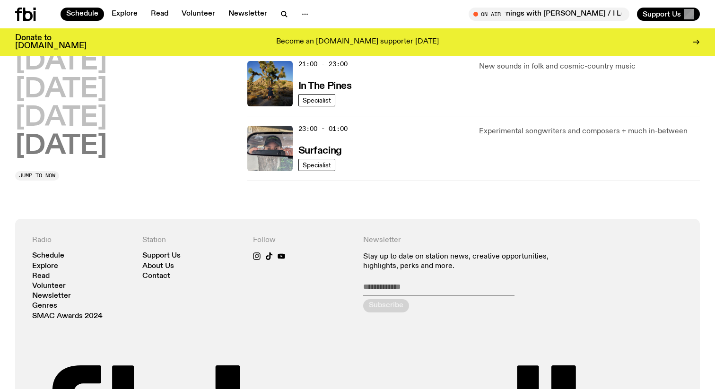  I want to click on h3: In The Pines, so click(325, 86).